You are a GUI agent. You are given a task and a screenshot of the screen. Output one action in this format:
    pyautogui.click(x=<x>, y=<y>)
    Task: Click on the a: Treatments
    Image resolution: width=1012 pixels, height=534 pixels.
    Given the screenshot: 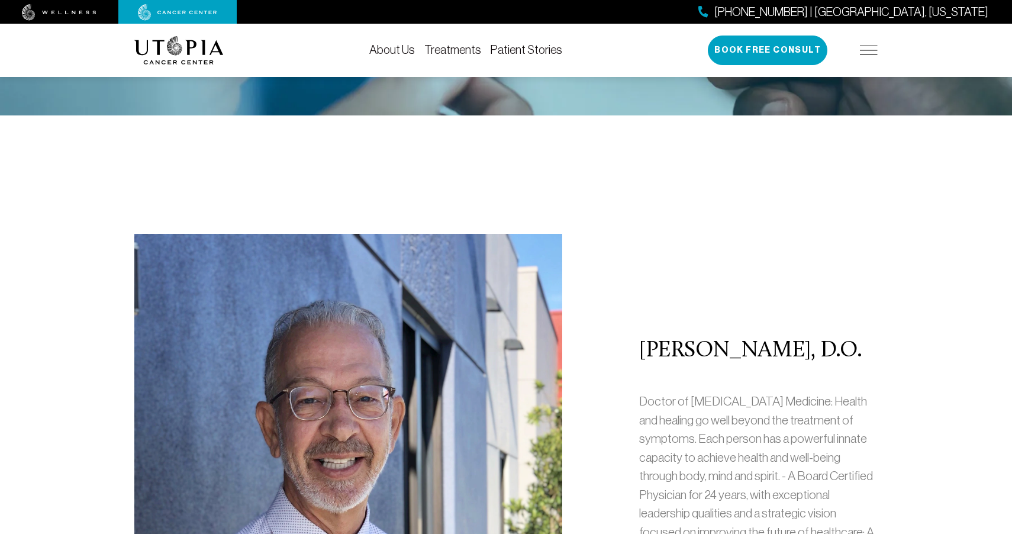 What is the action you would take?
    pyautogui.click(x=453, y=50)
    